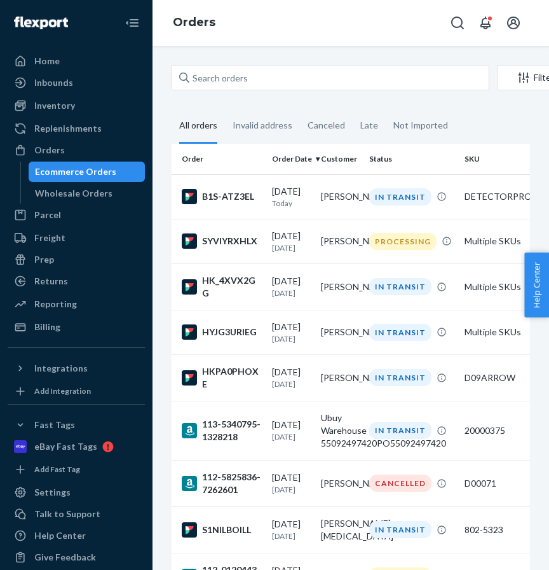 The image size is (549, 570). What do you see at coordinates (340, 158) in the screenshot?
I see `div: Customer` at bounding box center [340, 158].